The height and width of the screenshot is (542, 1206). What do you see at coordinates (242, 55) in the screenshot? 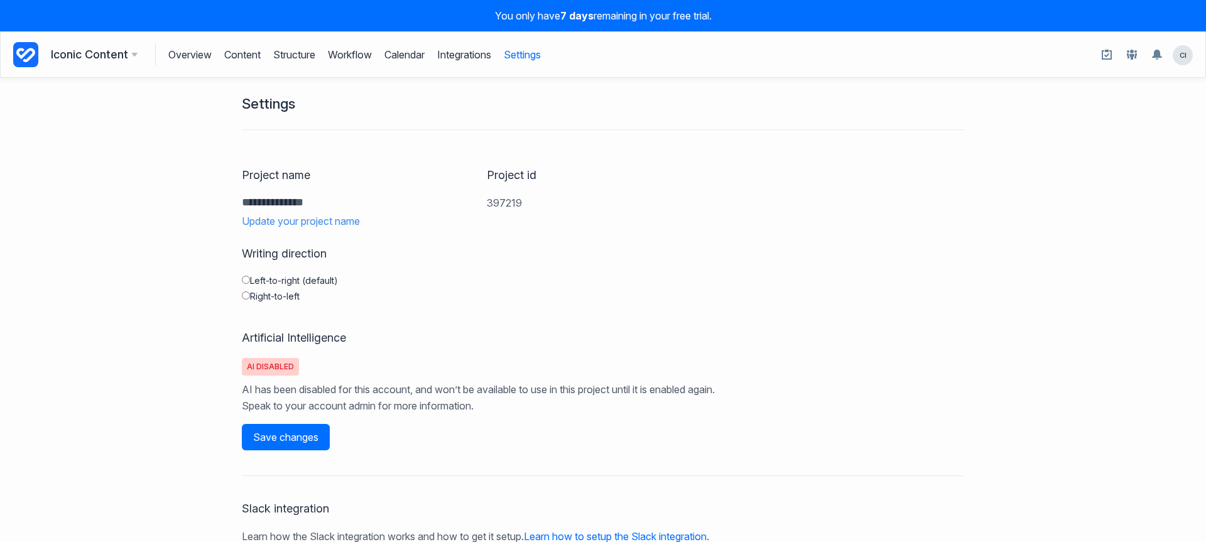
I see `a: Content` at bounding box center [242, 55].